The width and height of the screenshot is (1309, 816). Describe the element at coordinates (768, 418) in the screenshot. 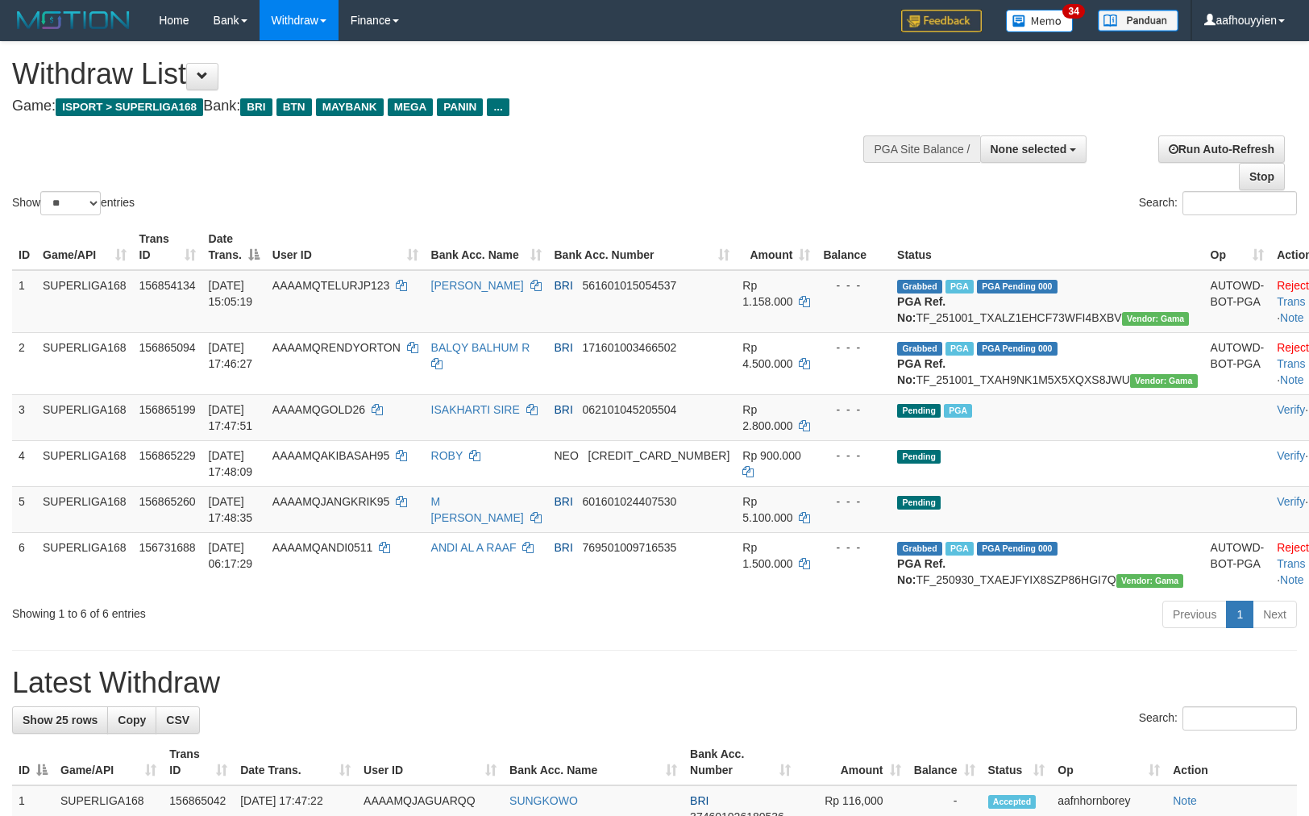

I see `span: Rp 2.800.000` at that location.